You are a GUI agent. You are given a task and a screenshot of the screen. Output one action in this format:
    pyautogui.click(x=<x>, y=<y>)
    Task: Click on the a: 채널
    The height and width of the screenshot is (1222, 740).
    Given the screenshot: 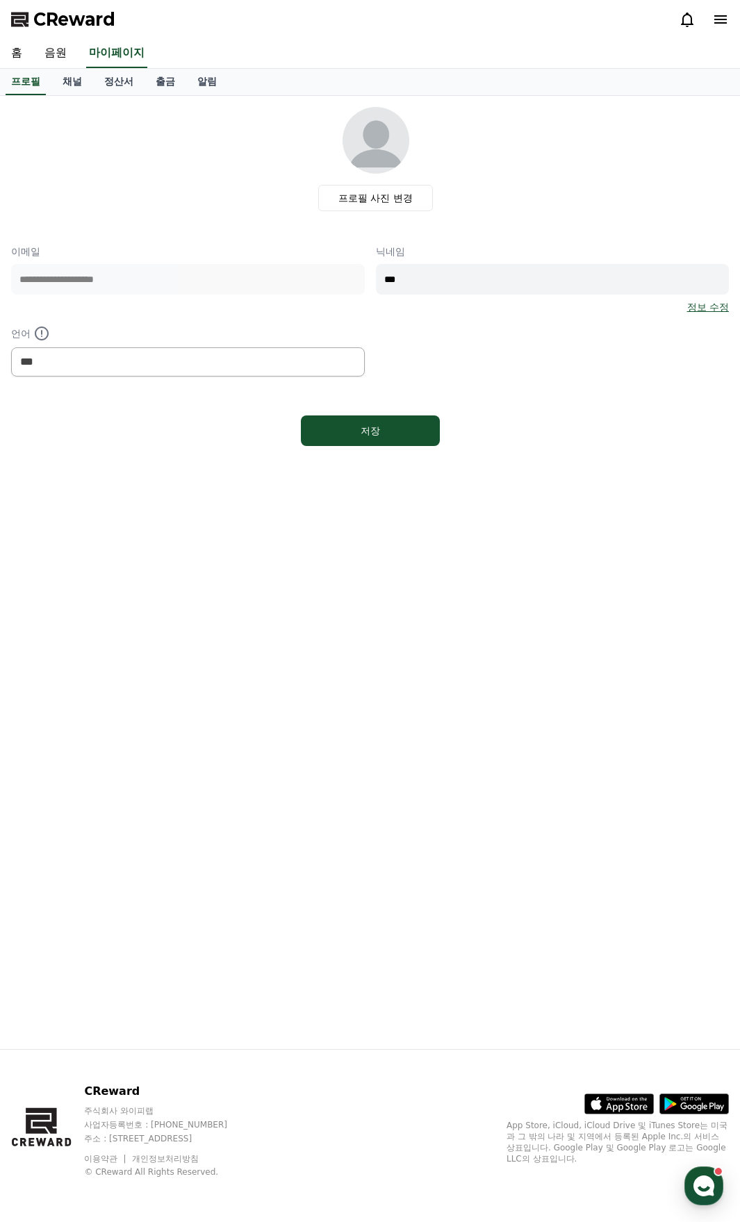 What is the action you would take?
    pyautogui.click(x=72, y=82)
    